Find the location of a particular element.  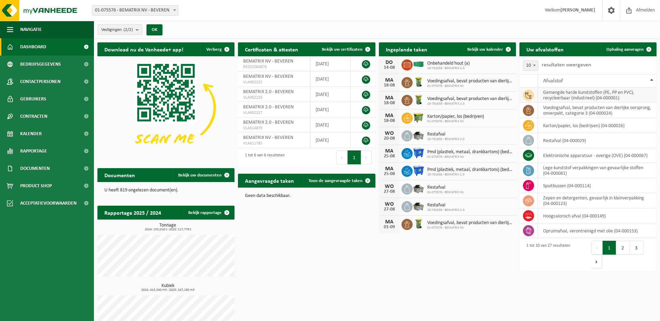

span: VLA902226 is located at coordinates (274, 98).